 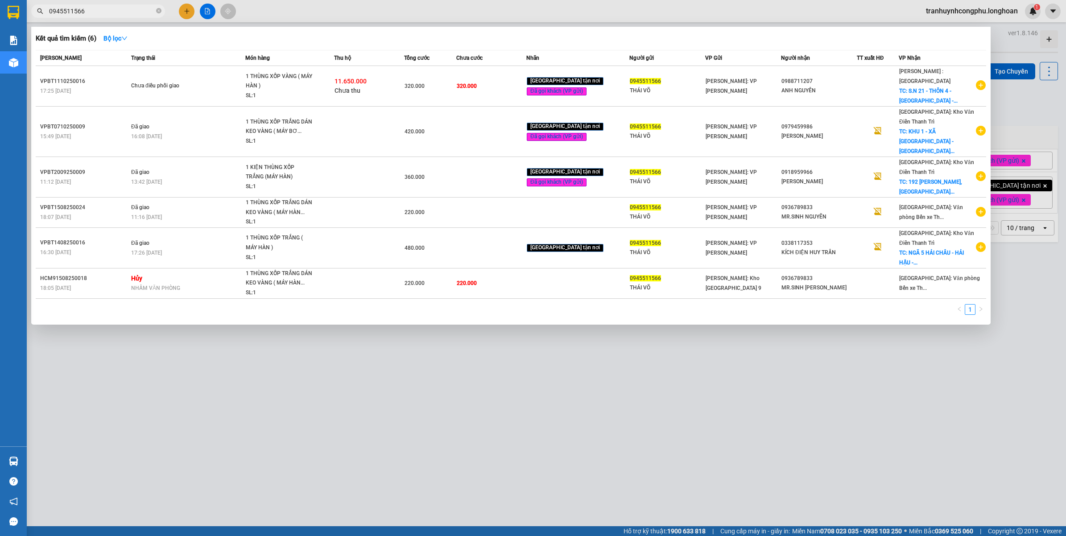 What do you see at coordinates (70, 60) in the screenshot?
I see `span: Mã đơn: VPBT1210250007` at bounding box center [70, 60].